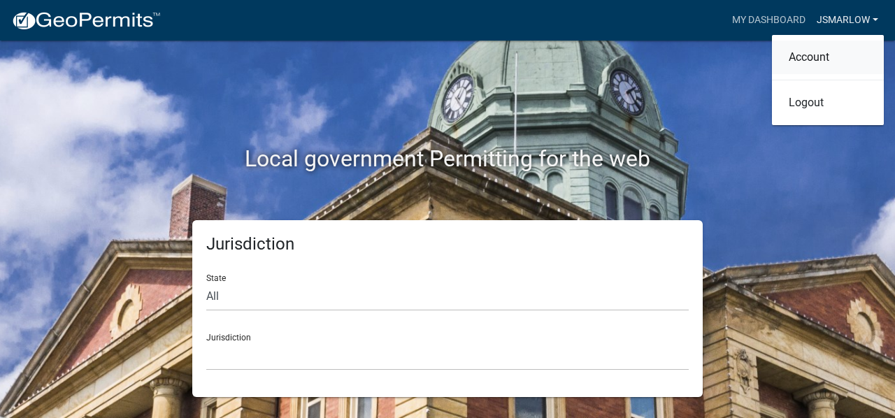 The height and width of the screenshot is (418, 895). I want to click on h2: Local government Permitting for the web, so click(447, 159).